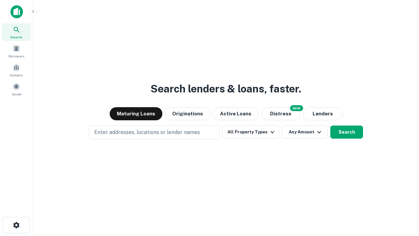  I want to click on button: Enter addresses, locations or lender names, so click(154, 132).